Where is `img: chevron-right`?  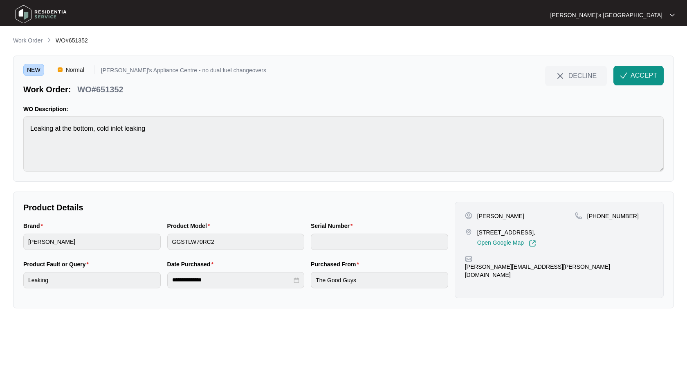 img: chevron-right is located at coordinates (49, 40).